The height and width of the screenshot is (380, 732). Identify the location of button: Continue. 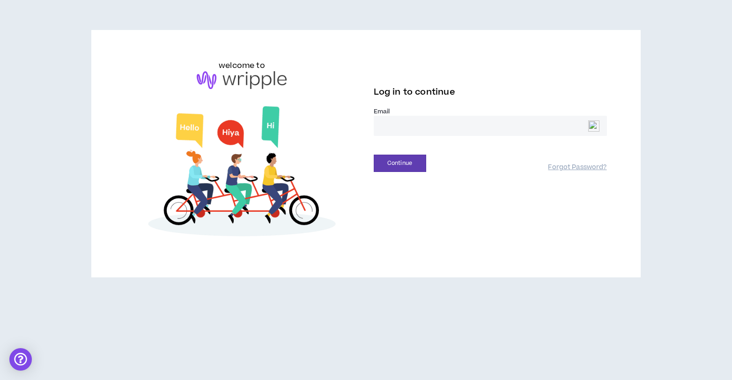
(400, 163).